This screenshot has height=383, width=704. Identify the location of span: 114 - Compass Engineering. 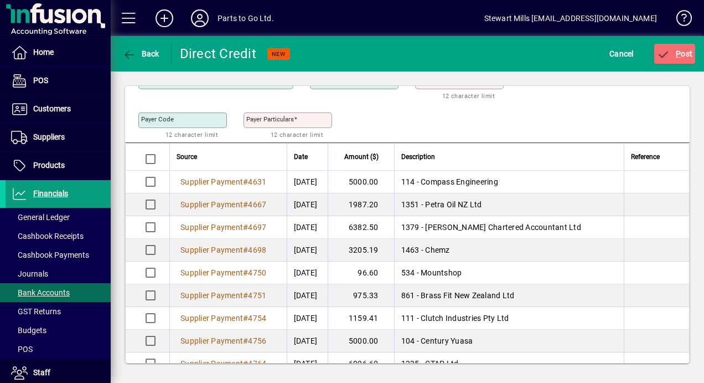
(450, 182).